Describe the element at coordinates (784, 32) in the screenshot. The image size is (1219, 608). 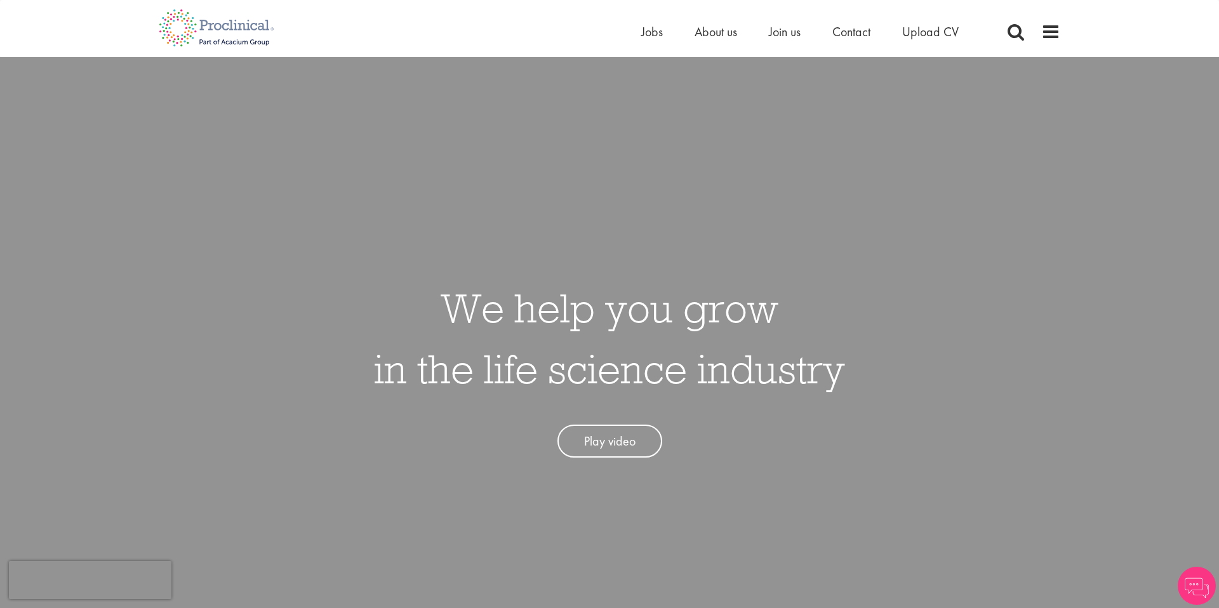
I see `span: Join us` at that location.